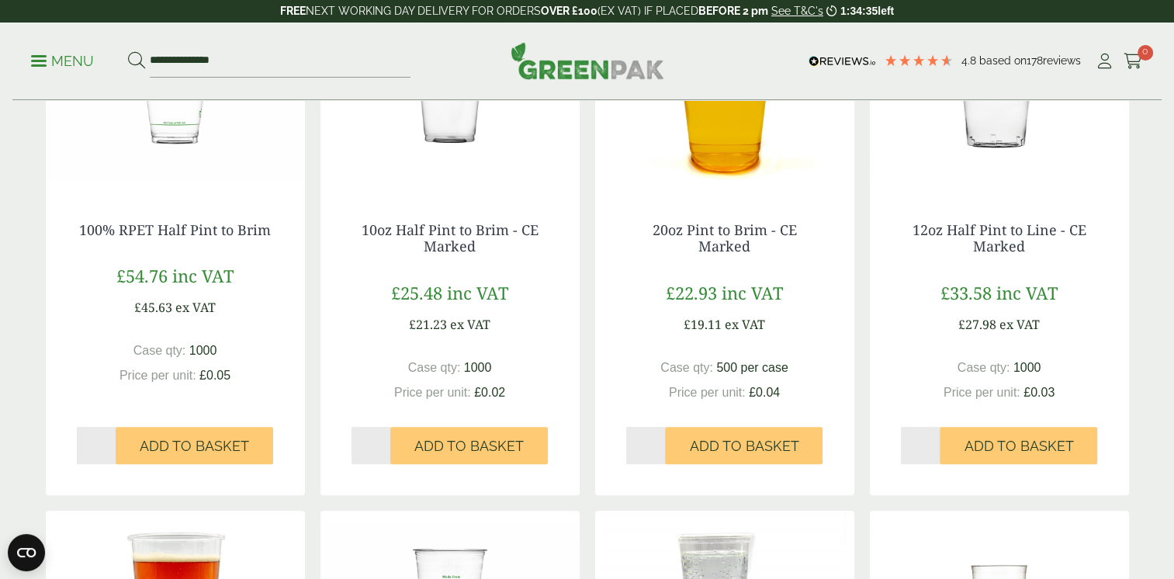 The height and width of the screenshot is (579, 1174). Describe the element at coordinates (1062, 61) in the screenshot. I see `span: reviews` at that location.